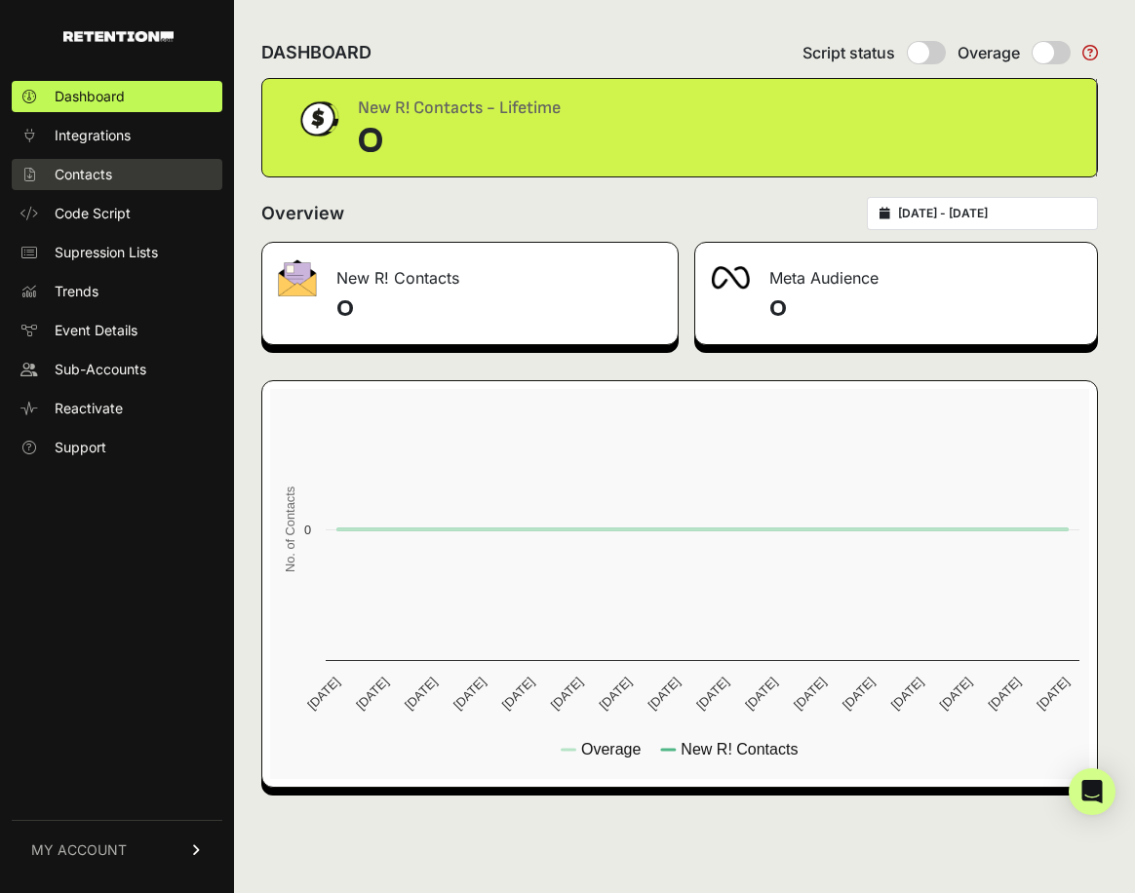  I want to click on img: Retention.com, so click(118, 36).